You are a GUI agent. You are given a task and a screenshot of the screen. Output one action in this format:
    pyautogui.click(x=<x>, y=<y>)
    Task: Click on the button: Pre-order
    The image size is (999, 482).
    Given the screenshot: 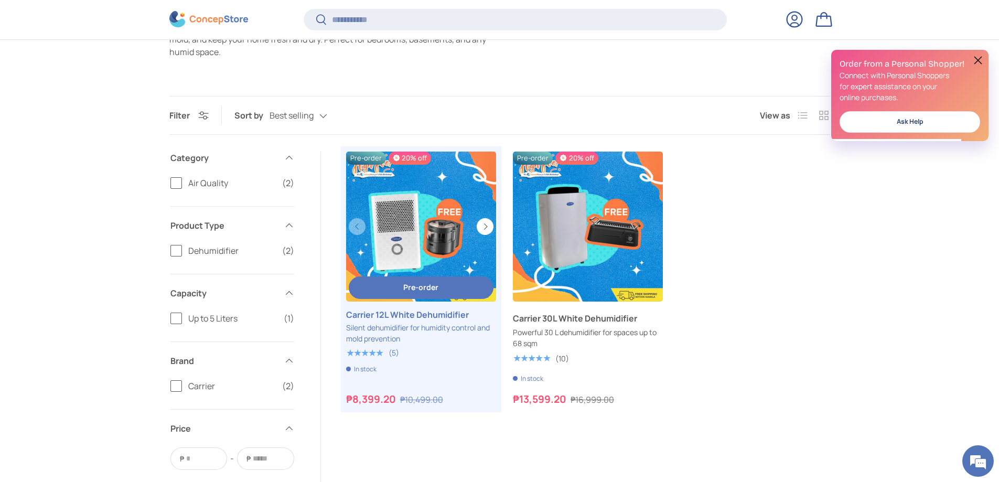 What is the action you would take?
    pyautogui.click(x=421, y=287)
    